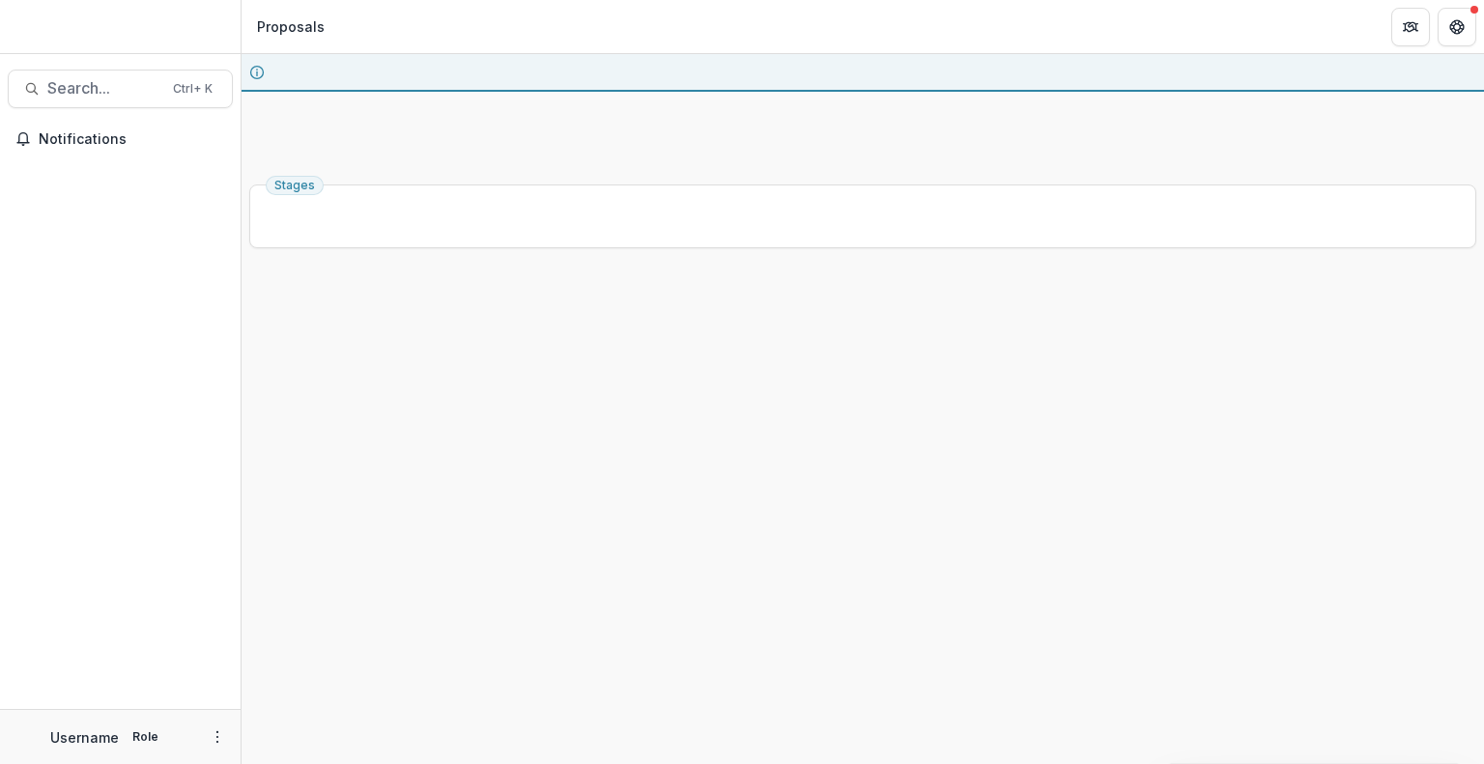  What do you see at coordinates (295, 185) in the screenshot?
I see `span: Stages` at bounding box center [295, 185].